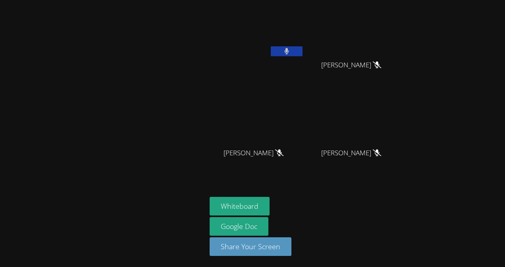 The height and width of the screenshot is (267, 505). I want to click on button: Whiteboard, so click(239, 206).